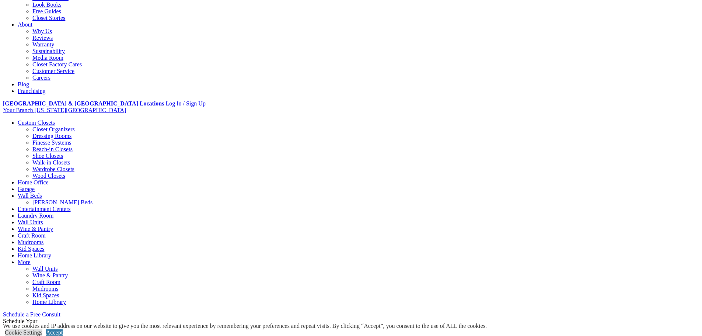  What do you see at coordinates (53, 169) in the screenshot?
I see `a: Wardrobe Closets` at bounding box center [53, 169].